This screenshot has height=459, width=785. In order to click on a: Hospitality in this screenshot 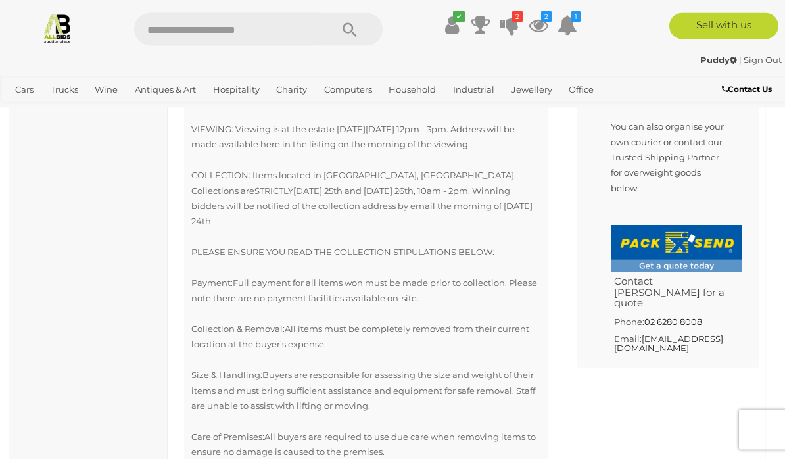, I will do `click(236, 89)`.